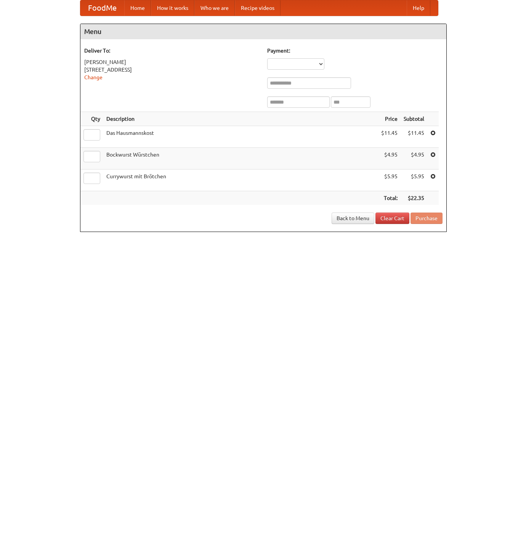 This screenshot has width=518, height=539. Describe the element at coordinates (389, 198) in the screenshot. I see `th: Total:` at that location.